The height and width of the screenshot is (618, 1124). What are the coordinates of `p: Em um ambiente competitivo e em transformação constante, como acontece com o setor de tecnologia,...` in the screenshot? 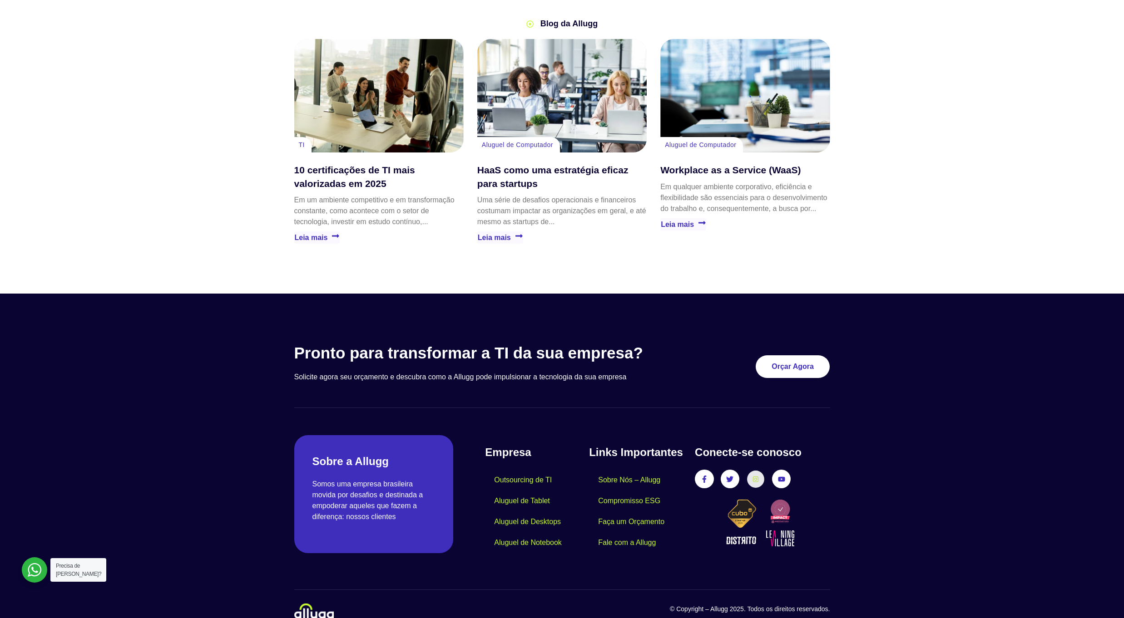 It's located at (379, 211).